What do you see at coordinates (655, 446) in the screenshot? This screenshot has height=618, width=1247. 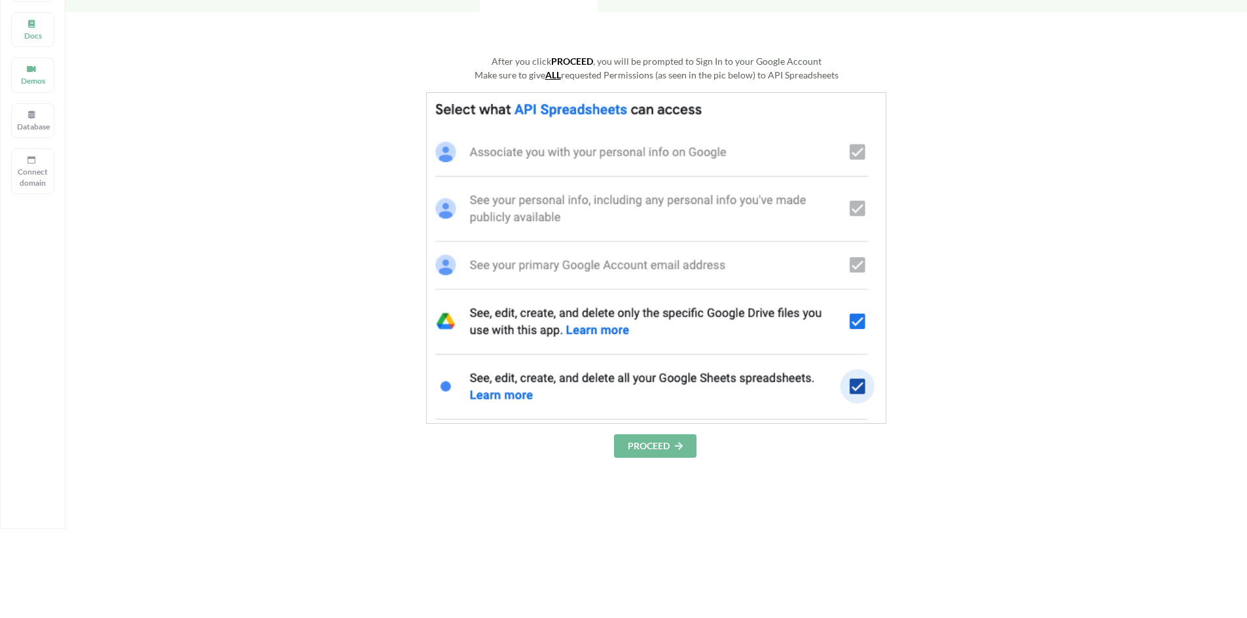 I see `button: PROCEED` at bounding box center [655, 446].